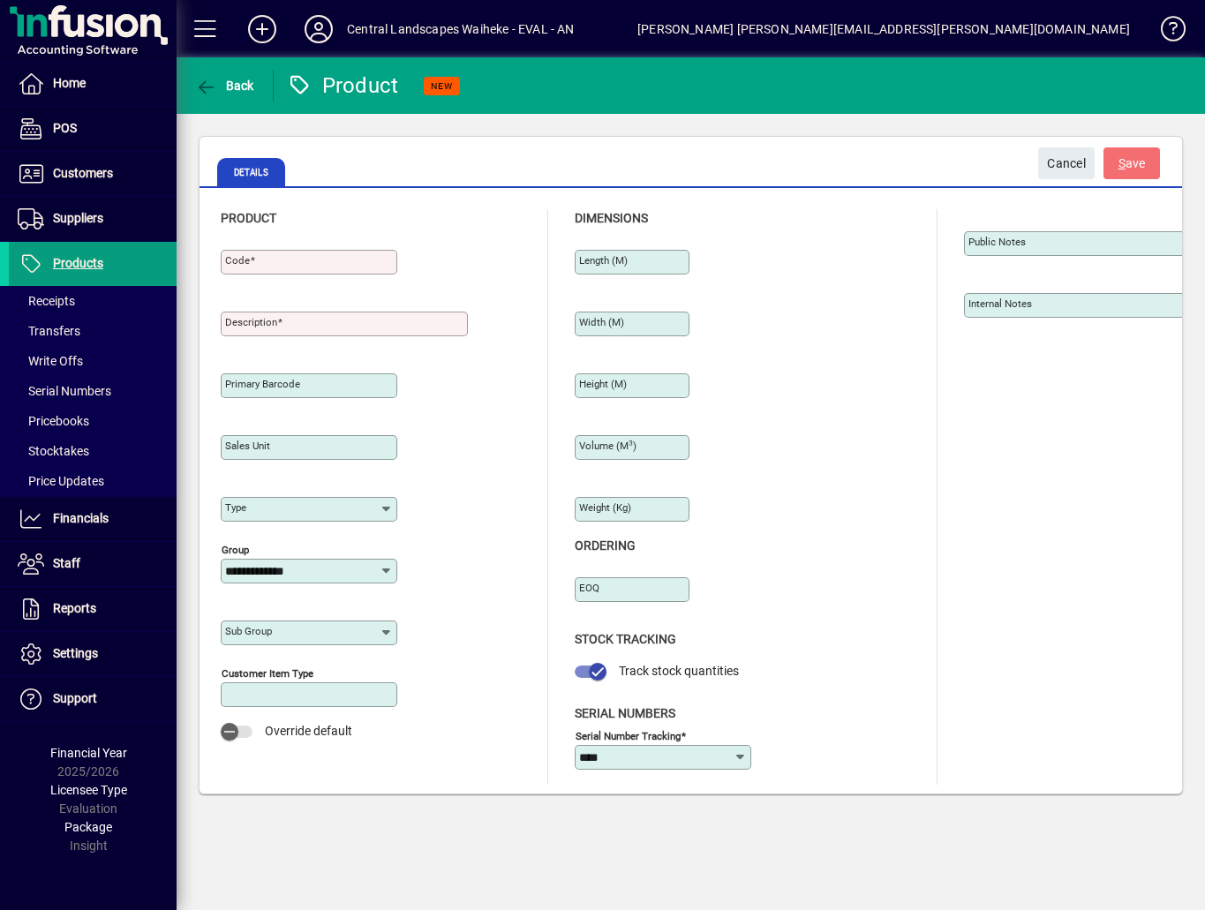  I want to click on span: Dimensions, so click(611, 218).